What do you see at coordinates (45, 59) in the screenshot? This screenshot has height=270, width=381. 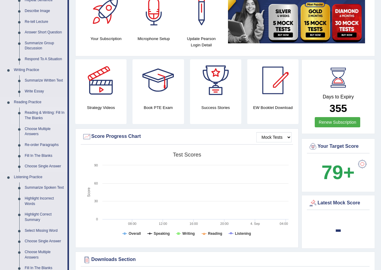 I see `a: Respond To A Situation` at bounding box center [45, 59].